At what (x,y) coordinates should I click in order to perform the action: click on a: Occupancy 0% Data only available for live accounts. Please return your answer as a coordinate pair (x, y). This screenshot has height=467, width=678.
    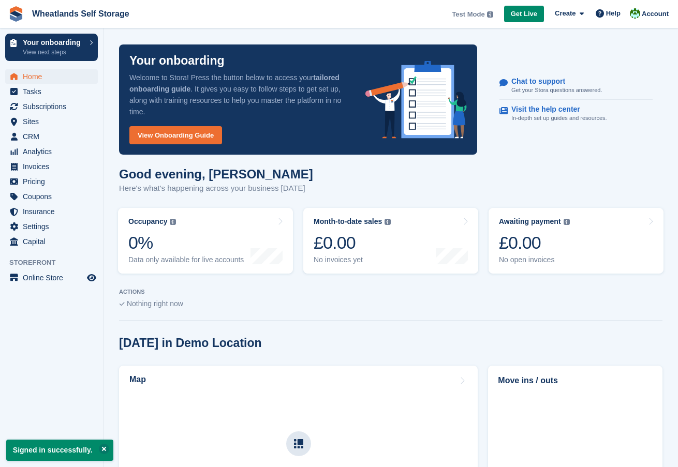
    Looking at the image, I should click on (205, 241).